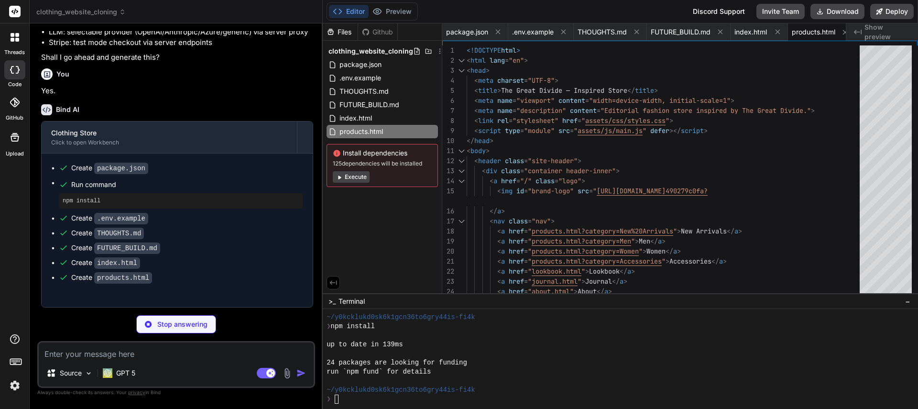 This screenshot has height=409, width=918. I want to click on span: img, so click(507, 191).